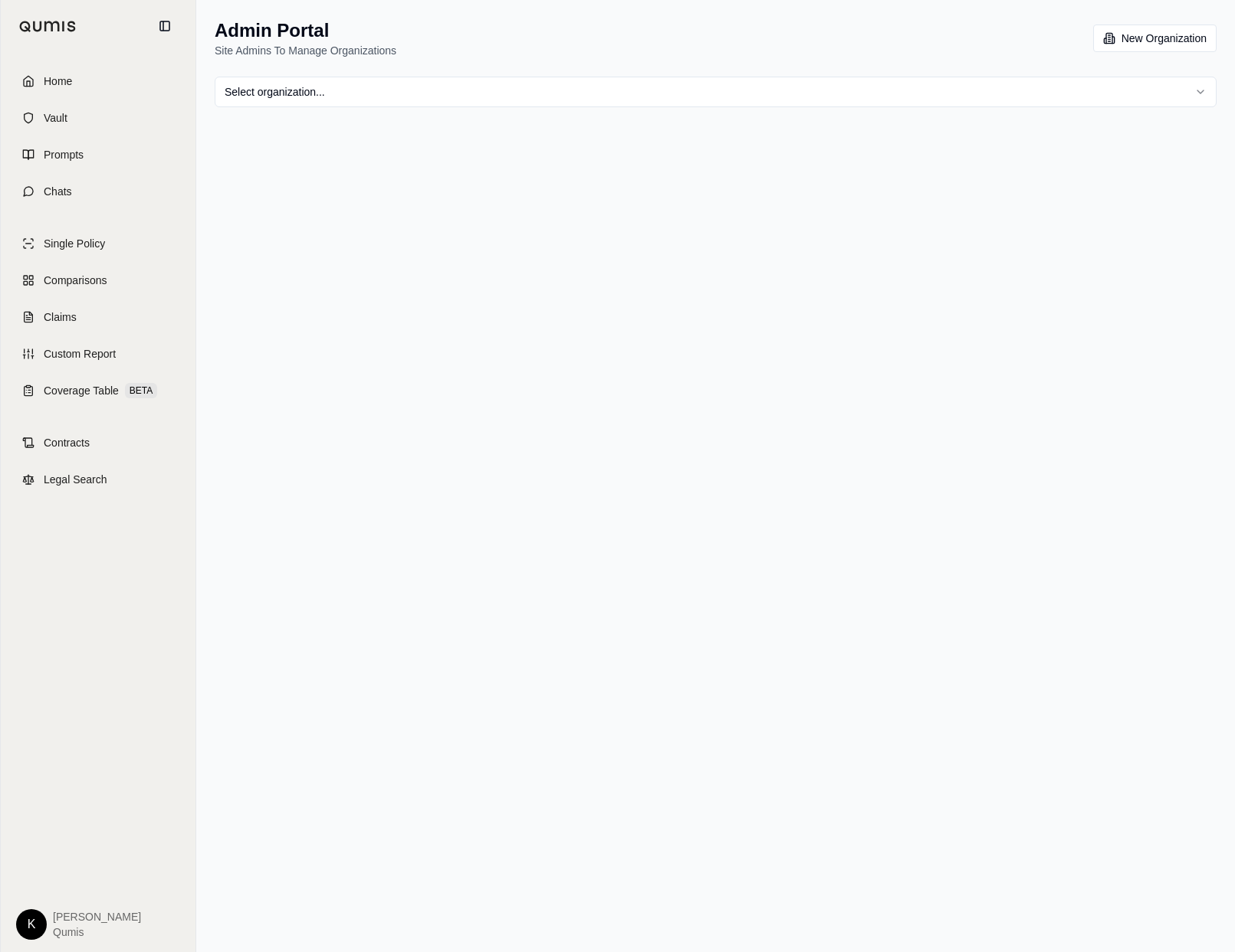 The image size is (1235, 952). What do you see at coordinates (58, 81) in the screenshot?
I see `span: Home` at bounding box center [58, 81].